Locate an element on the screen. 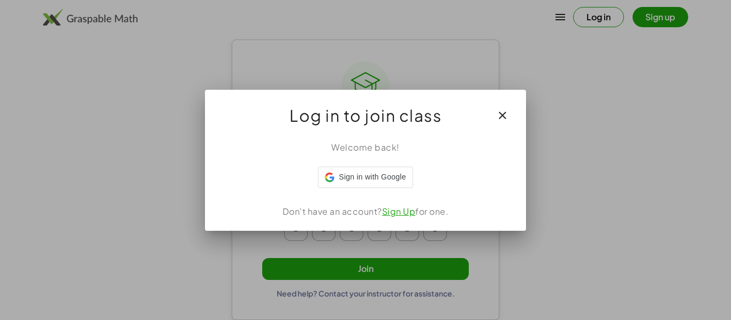 This screenshot has height=320, width=731. span: Log in to join class is located at coordinates (365, 116).